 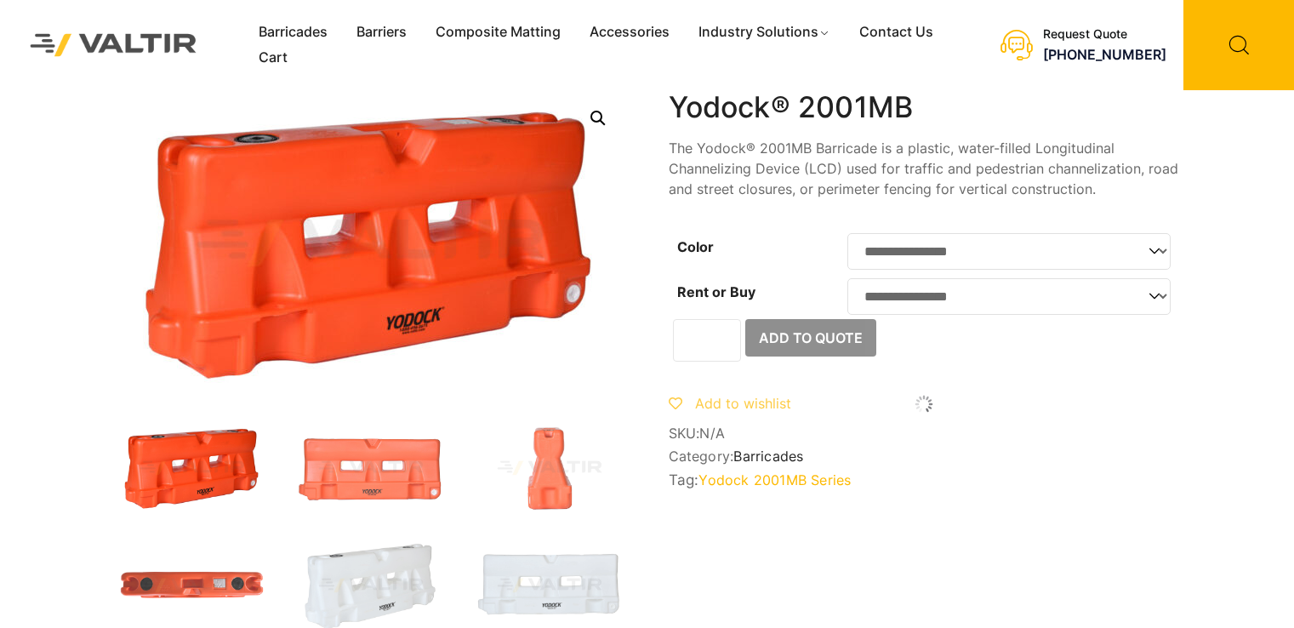 What do you see at coordinates (381, 32) in the screenshot?
I see `a: Barriers` at bounding box center [381, 32].